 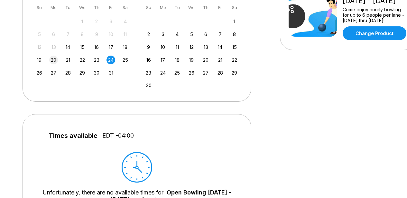 I want to click on div: Choose Saturday, November 8th, 2025, so click(x=234, y=34).